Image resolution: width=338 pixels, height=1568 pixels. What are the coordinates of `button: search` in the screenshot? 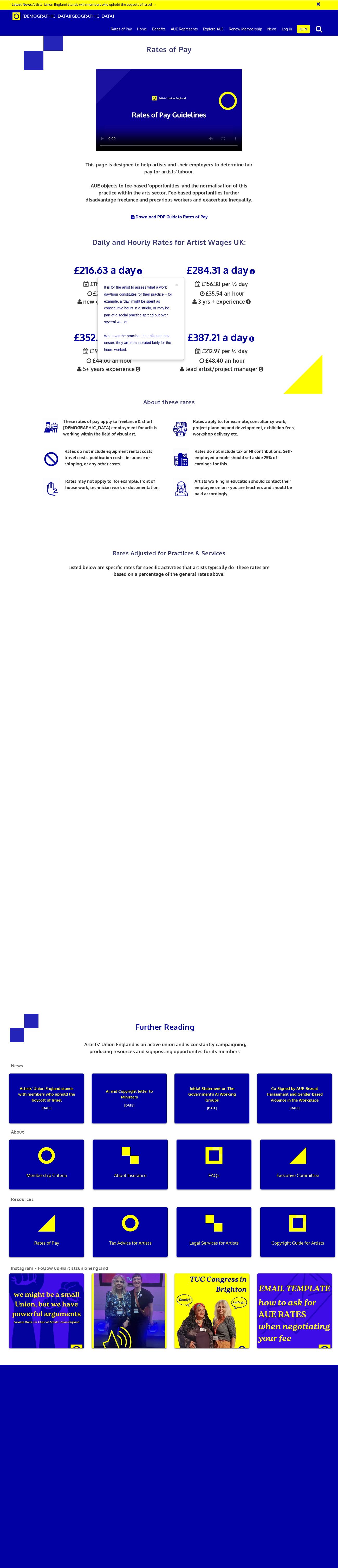 It's located at (319, 29).